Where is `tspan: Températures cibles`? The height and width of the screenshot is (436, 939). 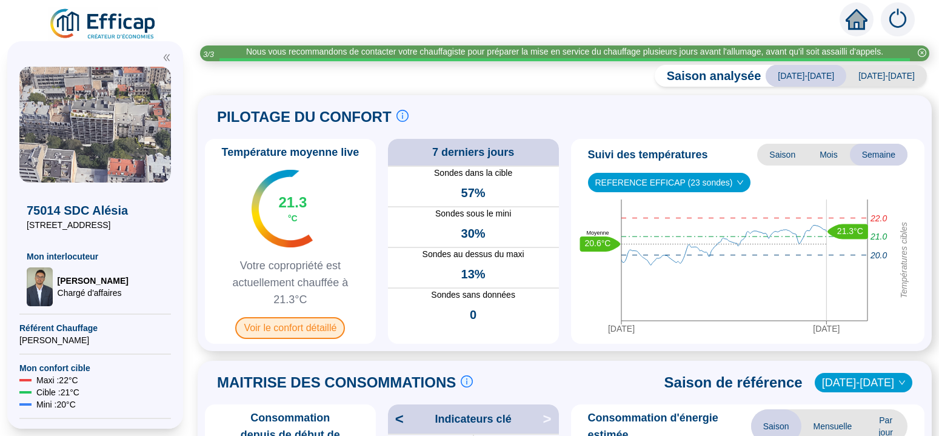
tspan: Températures cibles is located at coordinates (903, 260).